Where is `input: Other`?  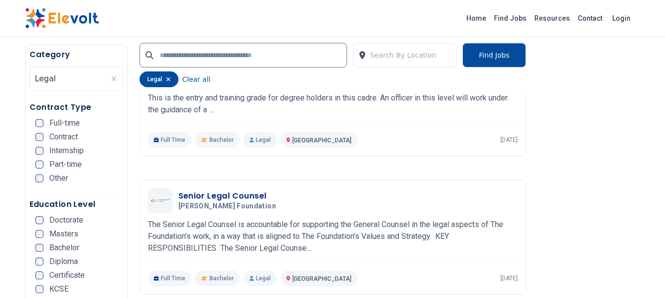 input: Other is located at coordinates (39, 179).